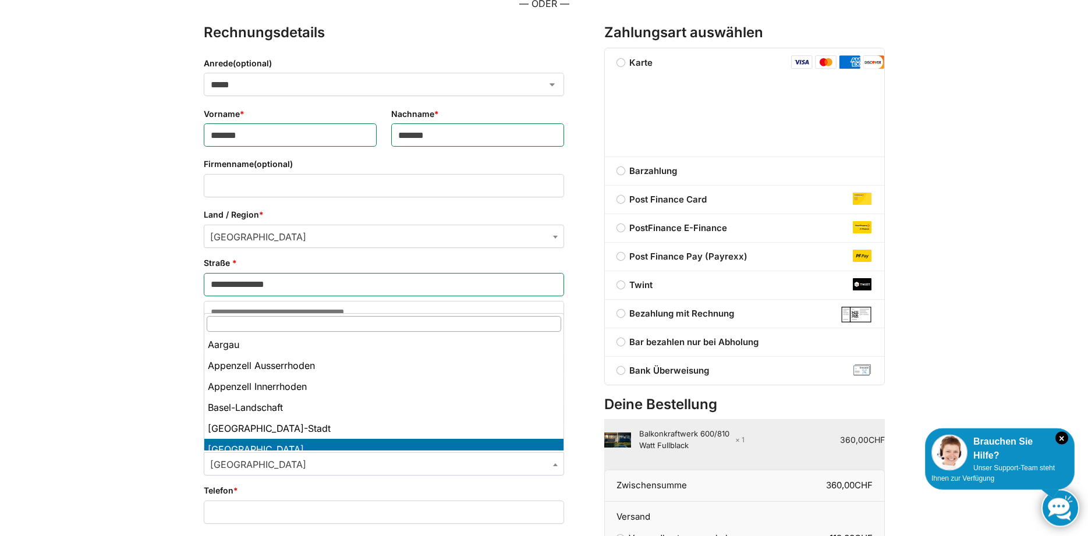 Image resolution: width=1088 pixels, height=536 pixels. I want to click on label: Straße, so click(384, 264).